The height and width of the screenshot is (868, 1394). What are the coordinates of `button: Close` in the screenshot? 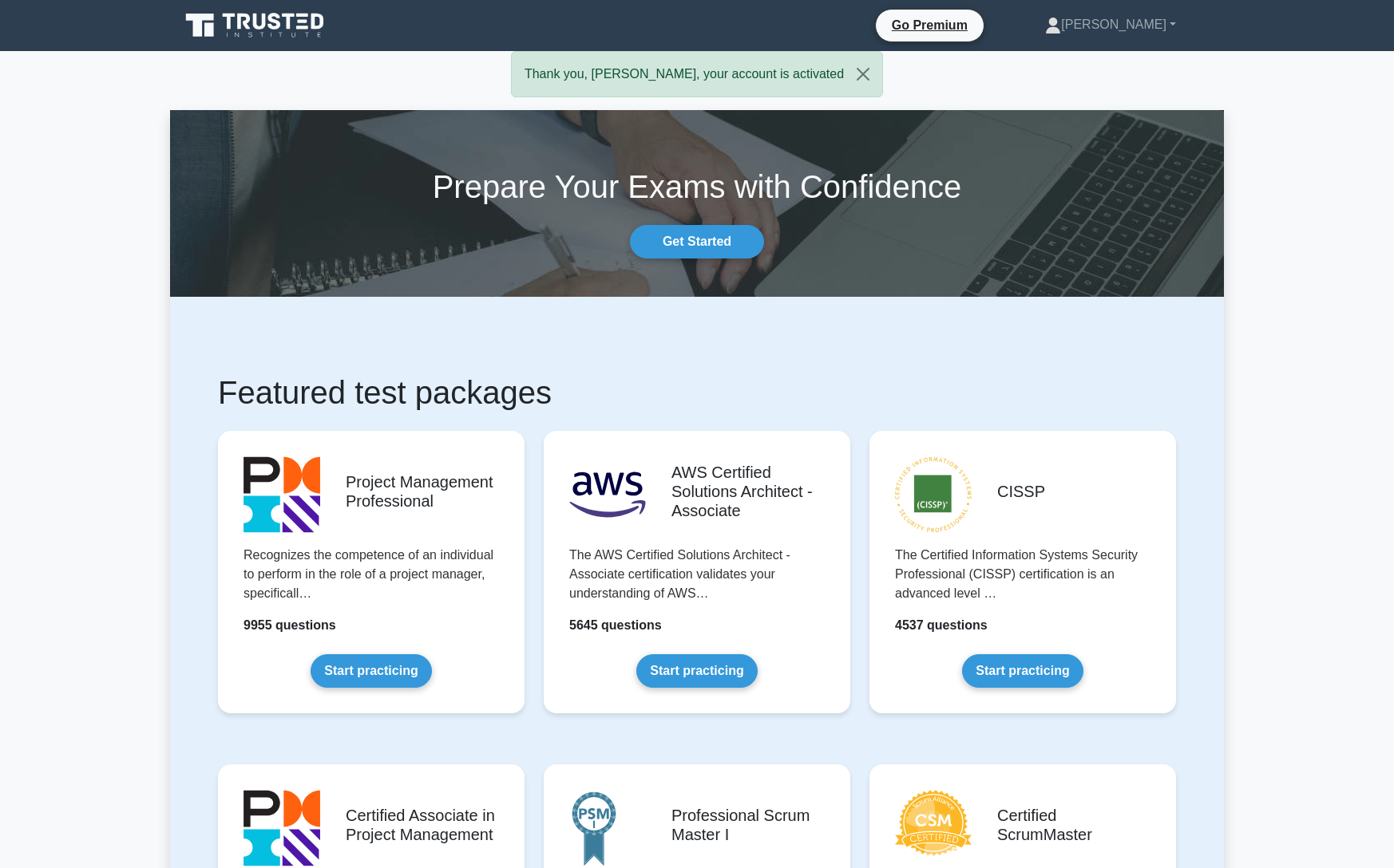 It's located at (863, 74).